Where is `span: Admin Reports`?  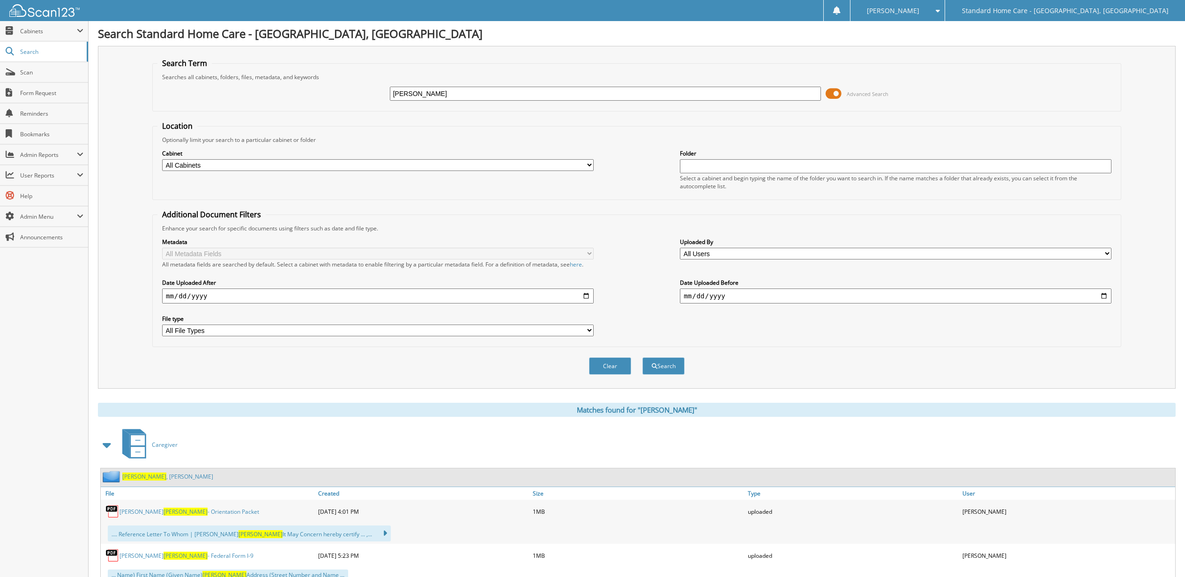 span: Admin Reports is located at coordinates (48, 155).